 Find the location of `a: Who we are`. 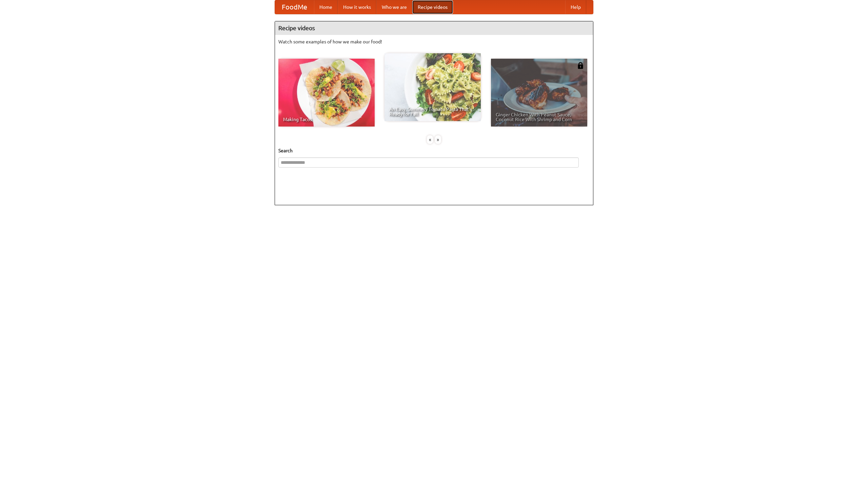

a: Who we are is located at coordinates (394, 7).